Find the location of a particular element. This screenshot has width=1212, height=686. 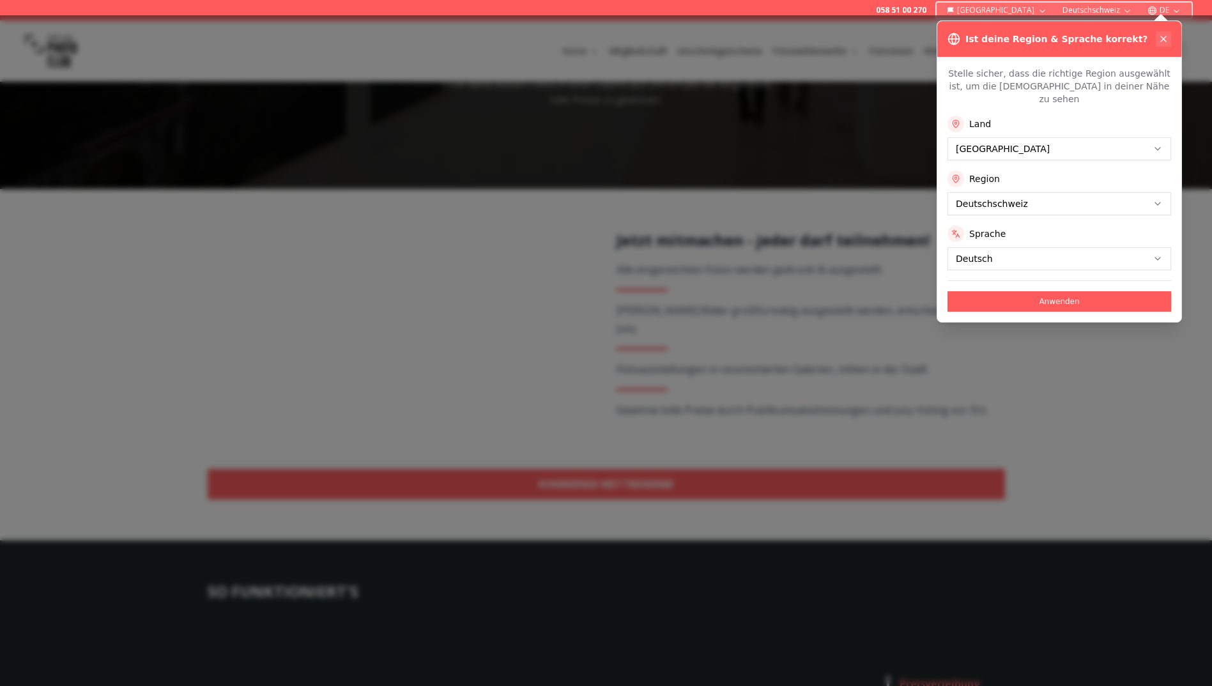

button: Deutschschweiz is located at coordinates (1097, 10).